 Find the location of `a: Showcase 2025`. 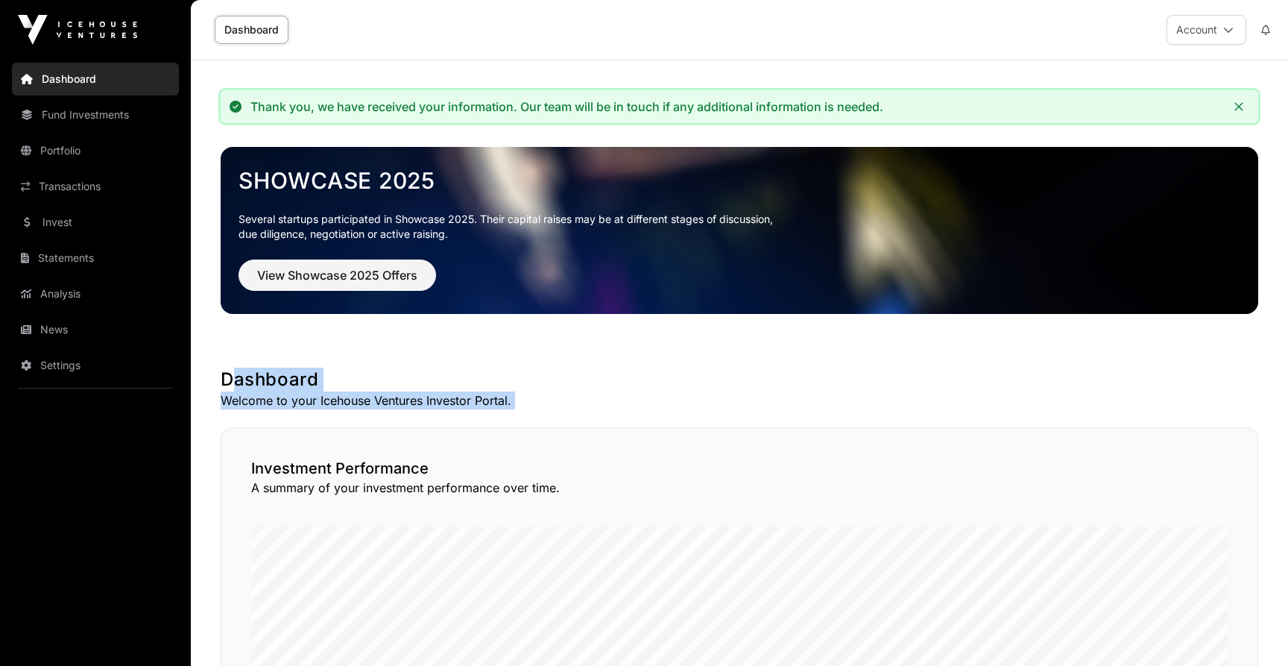

a: Showcase 2025 is located at coordinates (740, 180).